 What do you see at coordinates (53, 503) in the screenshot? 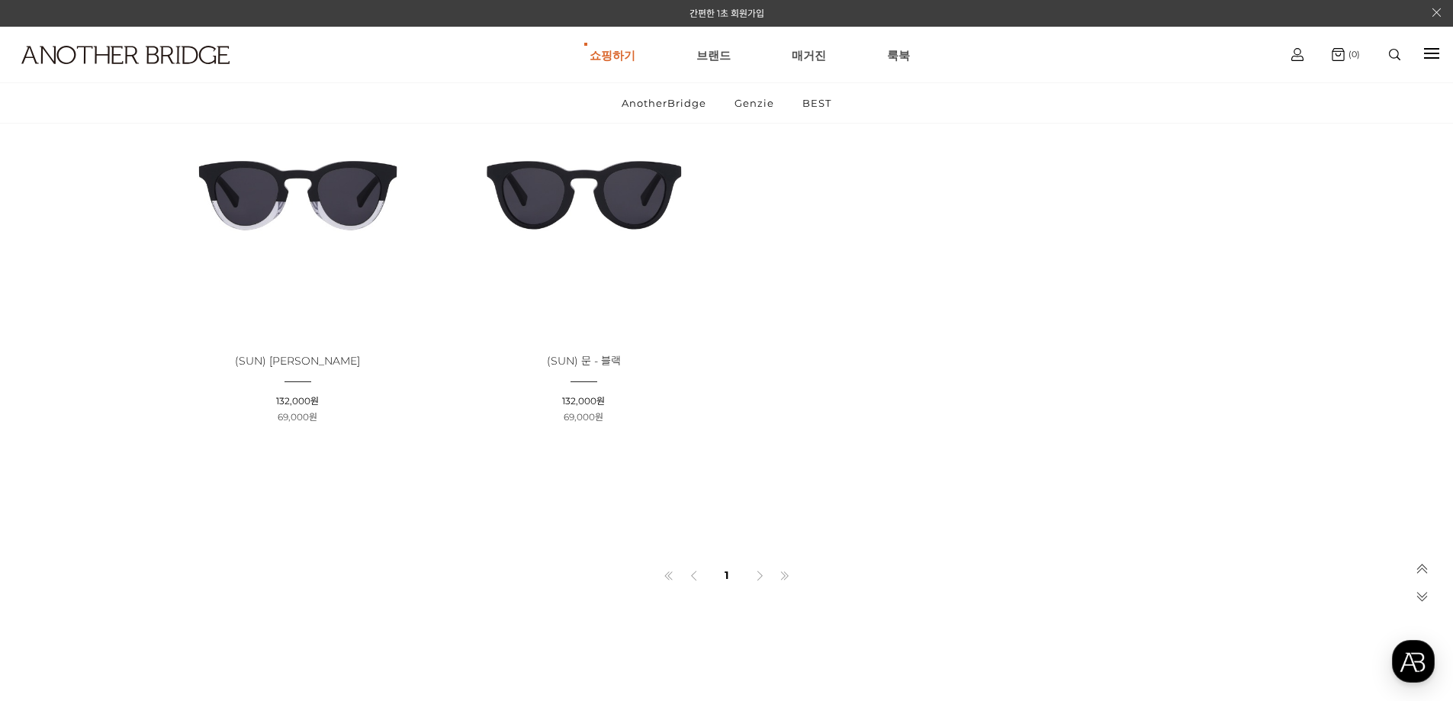
I see `a: 홈` at bounding box center [53, 503].